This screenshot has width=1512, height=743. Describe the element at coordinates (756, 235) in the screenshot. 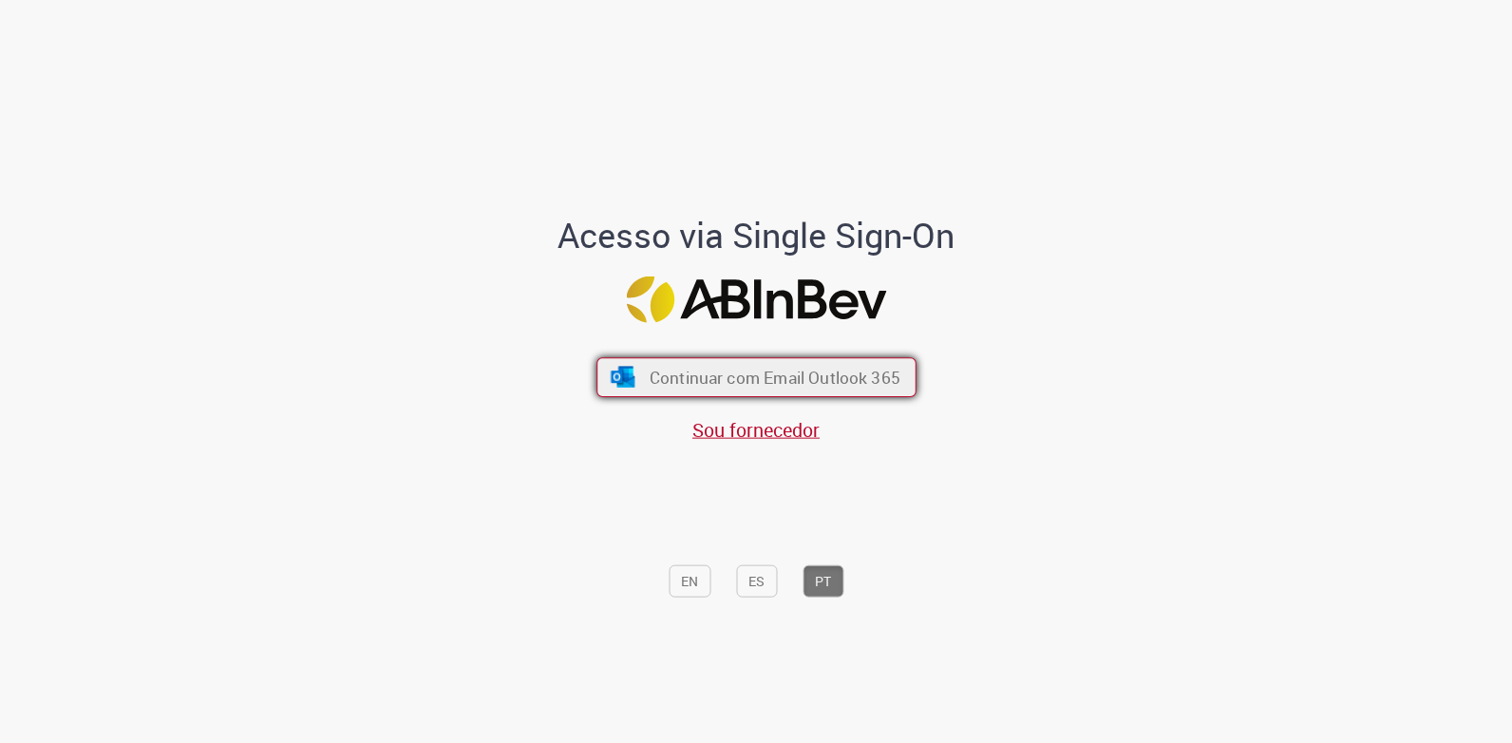

I see `h1: Acesso via Single Sign-On` at that location.